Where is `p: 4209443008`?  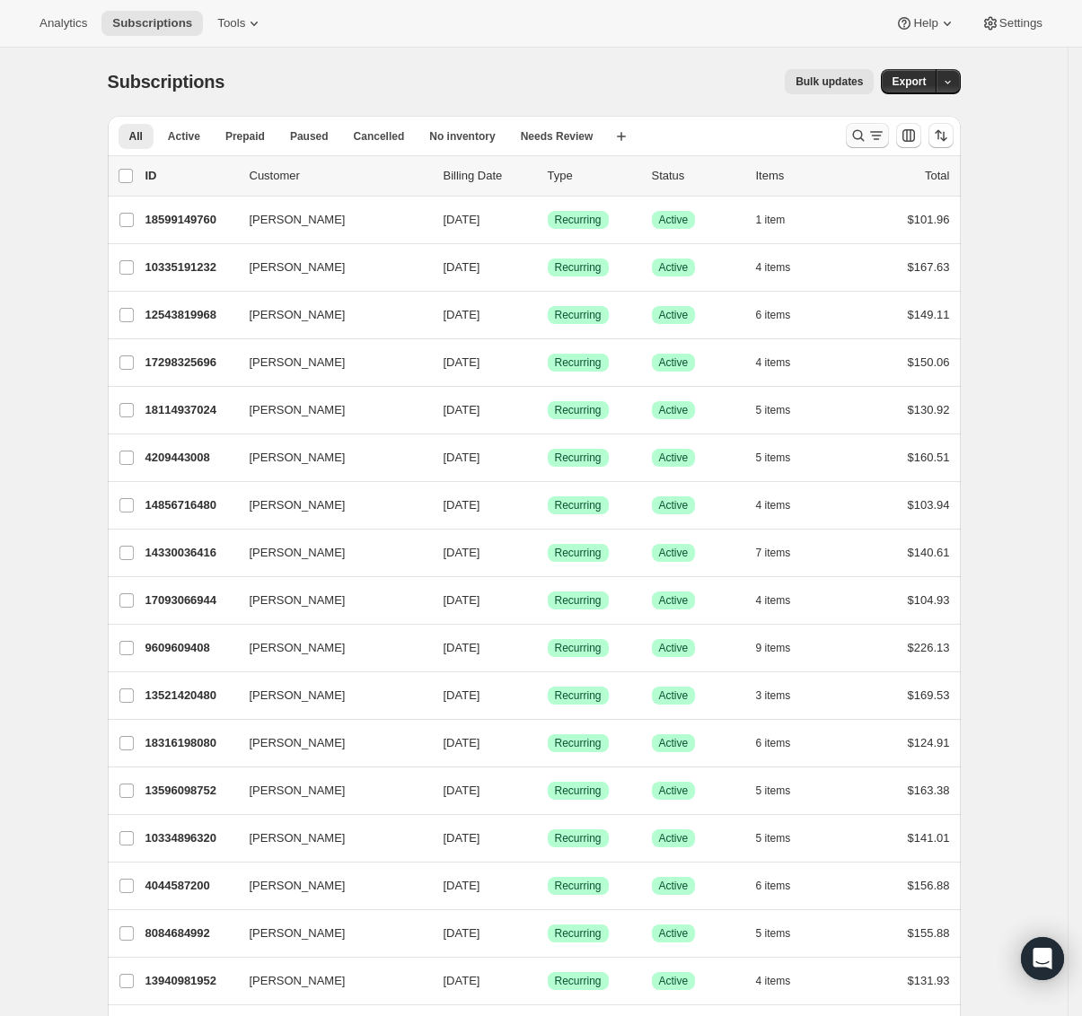
p: 4209443008 is located at coordinates (190, 458).